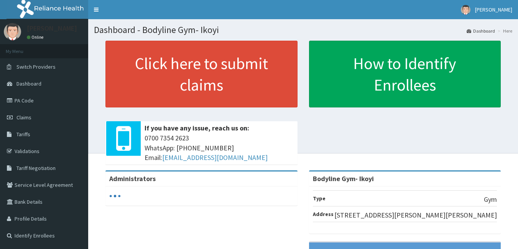  Describe the element at coordinates (343, 178) in the screenshot. I see `strong: Bodyline Gym- Ikoyi` at that location.